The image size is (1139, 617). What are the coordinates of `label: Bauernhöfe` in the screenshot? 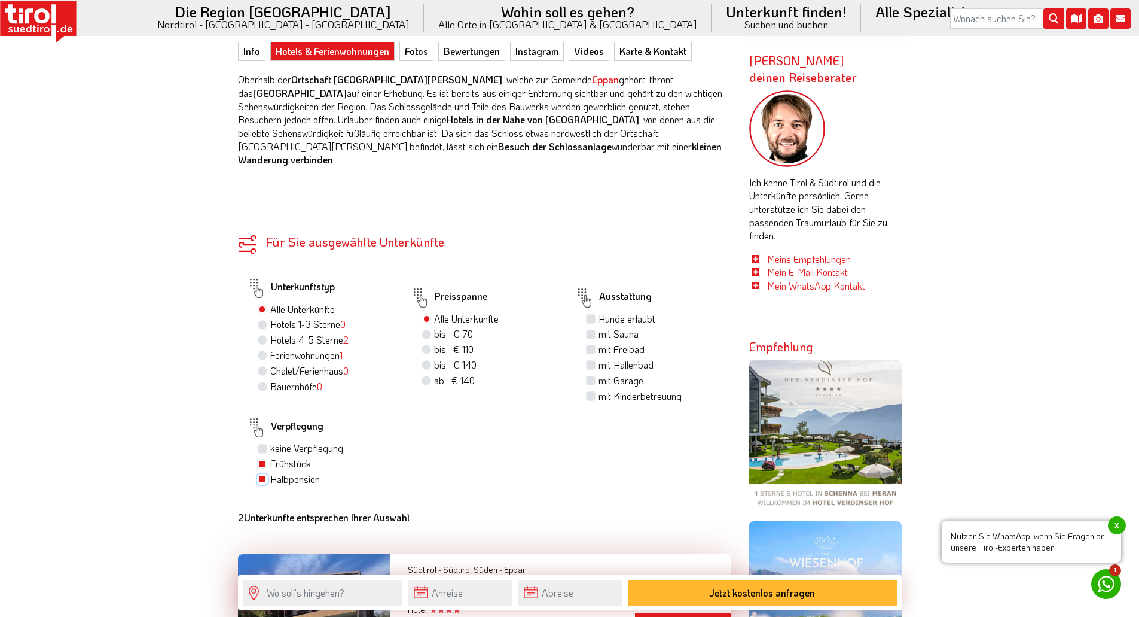 It's located at (296, 386).